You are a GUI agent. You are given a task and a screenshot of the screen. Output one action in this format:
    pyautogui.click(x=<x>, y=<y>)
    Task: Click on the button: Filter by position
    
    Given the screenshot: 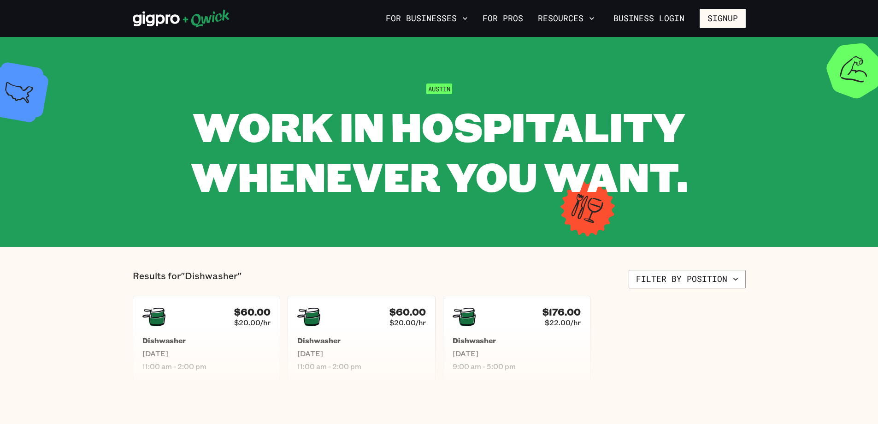 What is the action you would take?
    pyautogui.click(x=687, y=279)
    